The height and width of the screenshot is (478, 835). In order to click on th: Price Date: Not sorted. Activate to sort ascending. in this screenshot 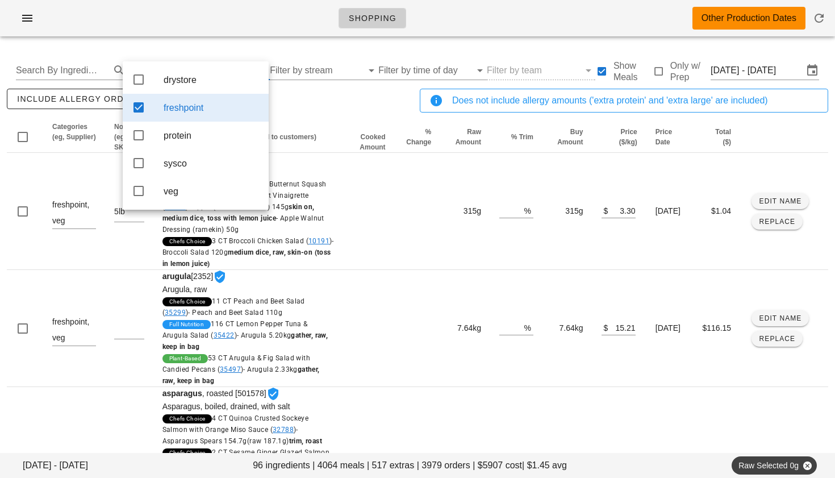, I will do `click(669, 137)`.